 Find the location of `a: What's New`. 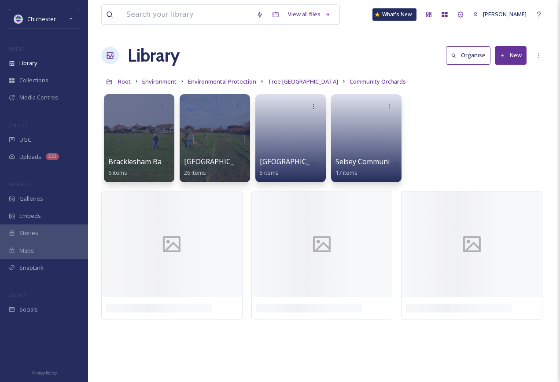

a: What's New is located at coordinates (394, 15).